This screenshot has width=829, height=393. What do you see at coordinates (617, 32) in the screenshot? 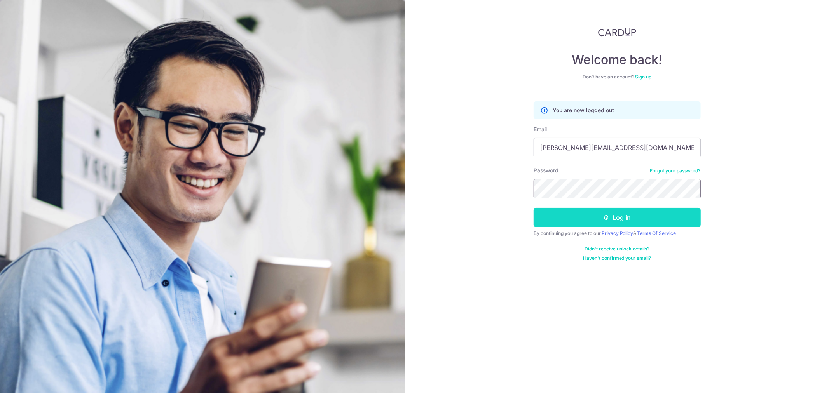
I see `img: CardUp Logo` at bounding box center [617, 32].